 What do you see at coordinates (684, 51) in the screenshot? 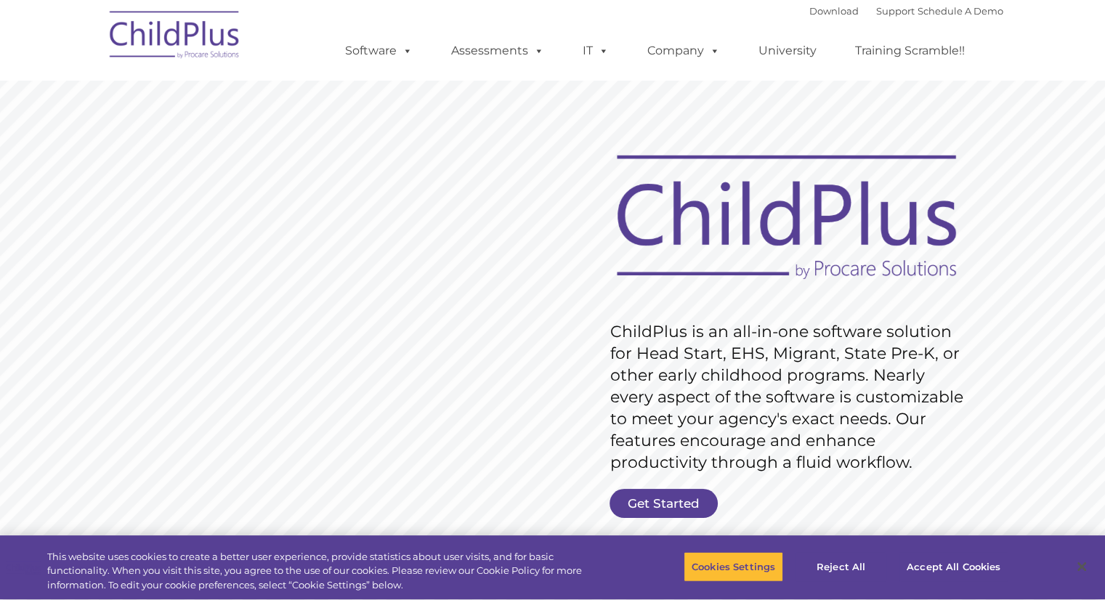
I see `a: Company` at bounding box center [684, 51].